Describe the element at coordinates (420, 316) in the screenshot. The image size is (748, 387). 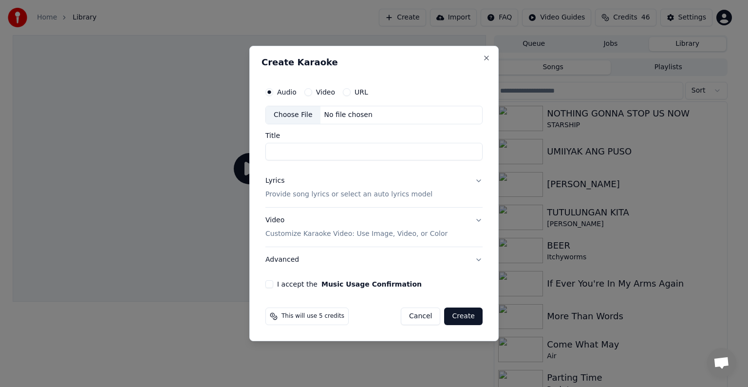
I see `button: Cancel` at that location.